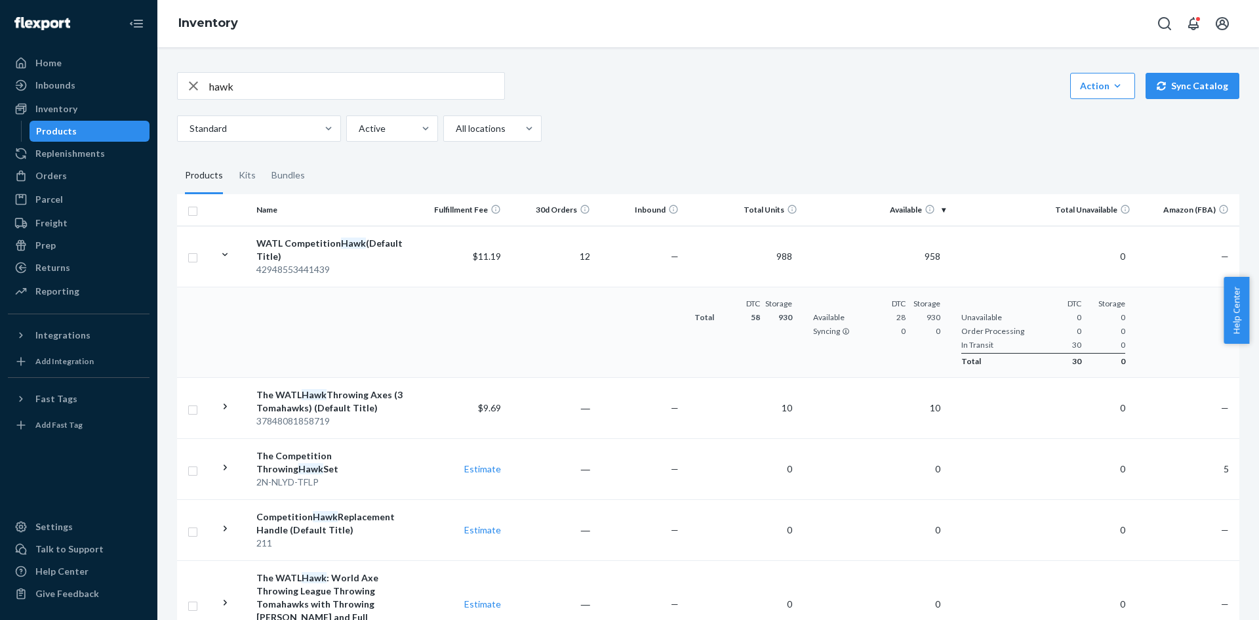 The image size is (1259, 620). Describe the element at coordinates (67, 593) in the screenshot. I see `div: Give Feedback` at that location.